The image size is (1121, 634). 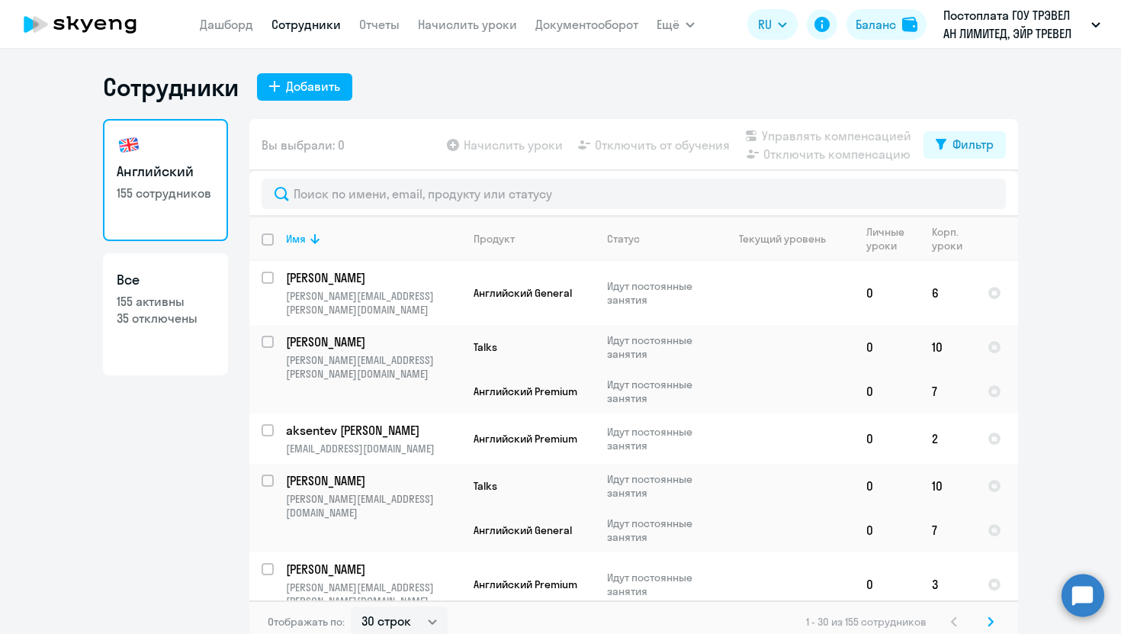 I want to click on h1: Сотрудники, so click(x=171, y=87).